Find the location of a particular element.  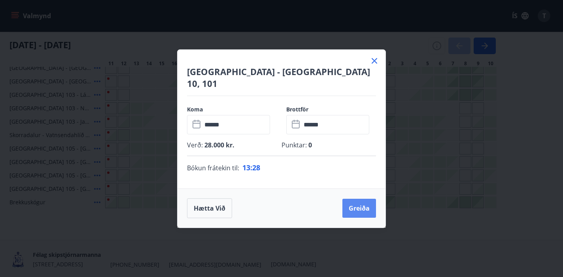

label: Koma is located at coordinates (232, 110).